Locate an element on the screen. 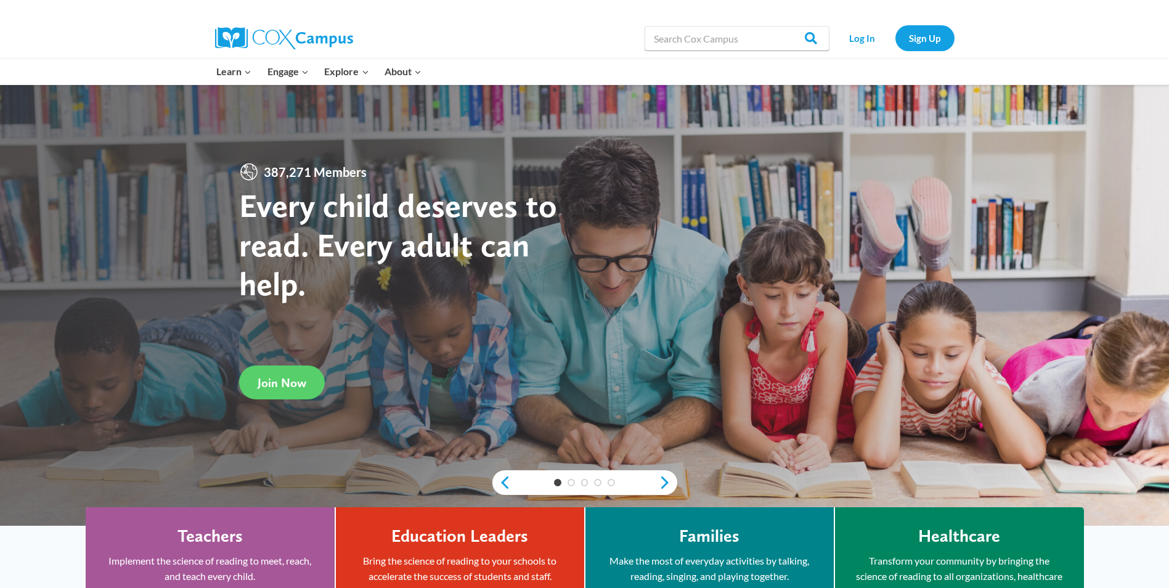 Image resolution: width=1169 pixels, height=588 pixels. span: Engage is located at coordinates (288, 71).